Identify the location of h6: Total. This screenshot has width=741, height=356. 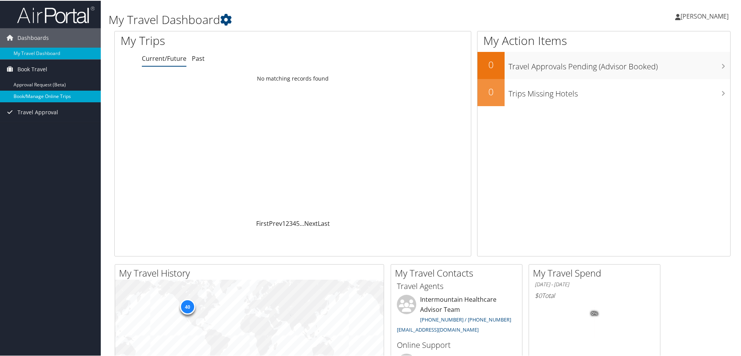
(595, 295).